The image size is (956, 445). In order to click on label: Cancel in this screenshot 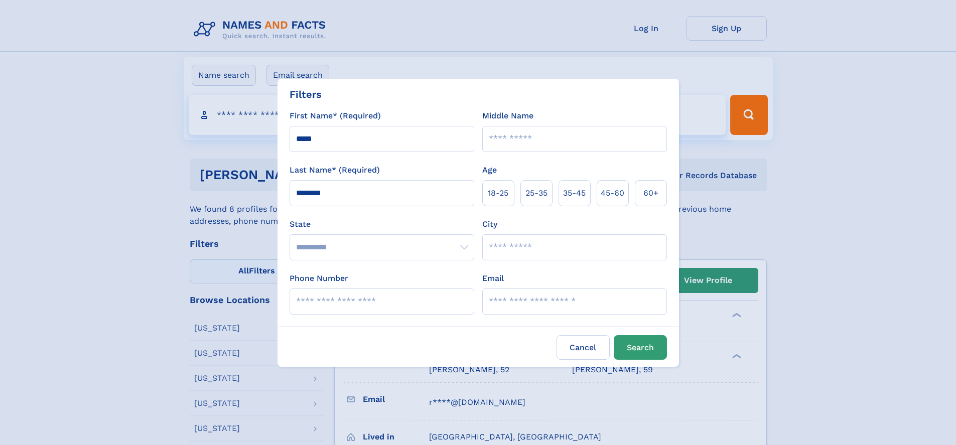, I will do `click(583, 347)`.